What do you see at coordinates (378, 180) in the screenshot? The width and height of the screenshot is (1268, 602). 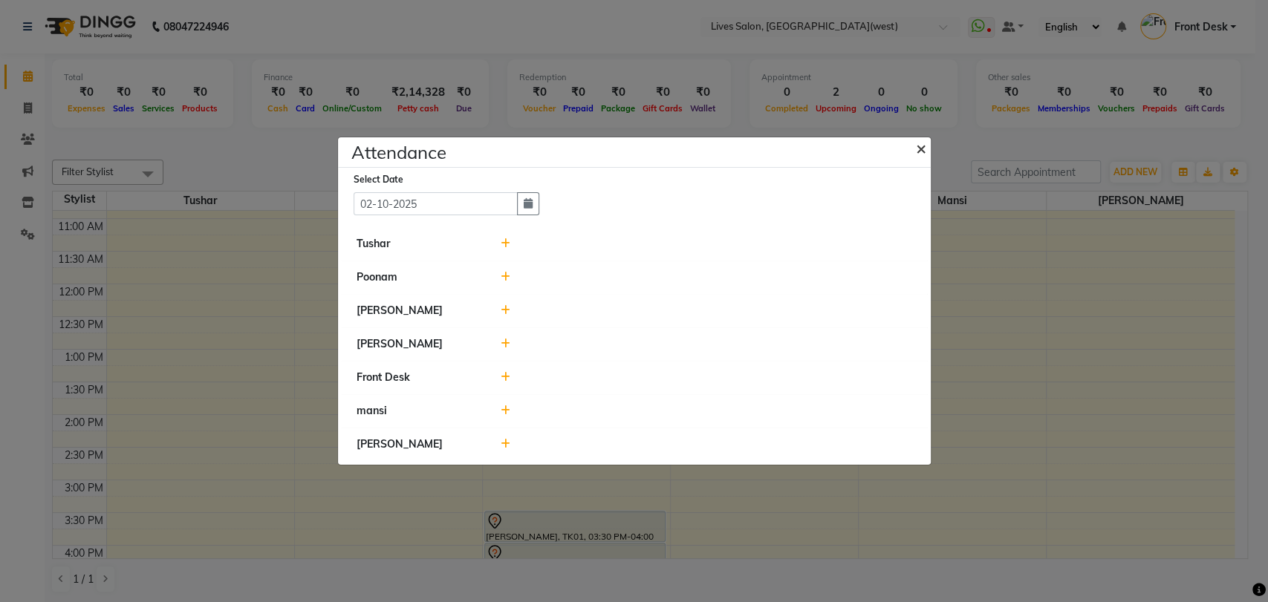 I see `label: Select Date` at bounding box center [378, 180].